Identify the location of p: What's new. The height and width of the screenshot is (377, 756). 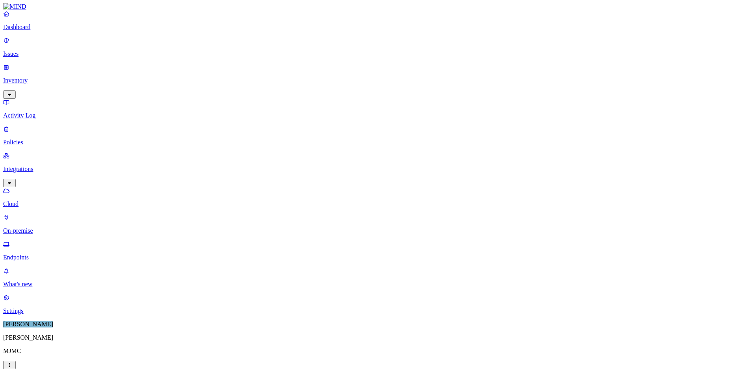
(378, 285).